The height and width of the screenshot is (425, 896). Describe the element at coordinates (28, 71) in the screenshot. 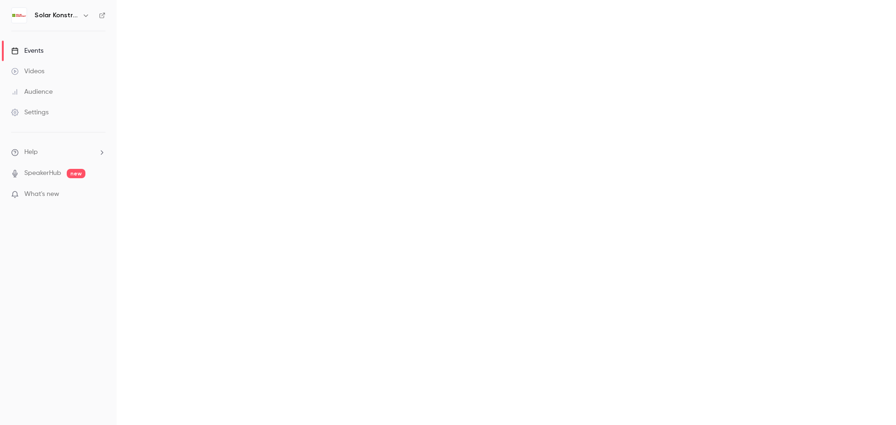

I see `div: Videos` at that location.